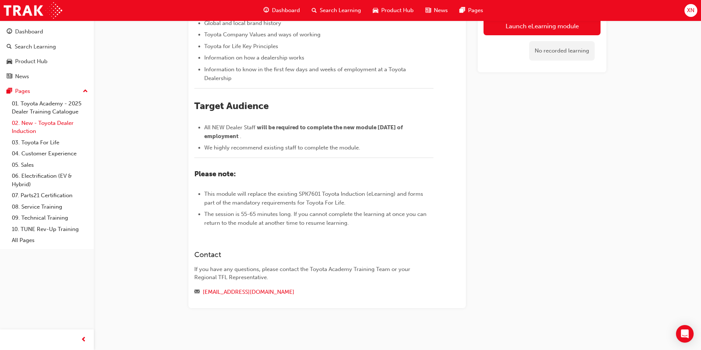 The image size is (701, 350). Describe the element at coordinates (314, 274) in the screenshot. I see `div: If you have any questions, please contact the Toyota Academy Training Team or your Regional TFL R...` at that location.